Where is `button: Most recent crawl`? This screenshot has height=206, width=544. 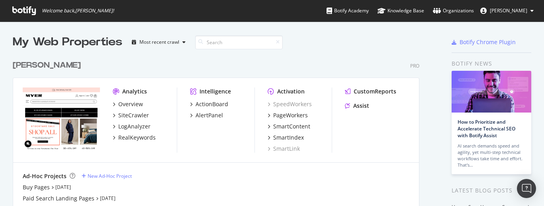
button: Most recent crawl is located at coordinates (159, 42).